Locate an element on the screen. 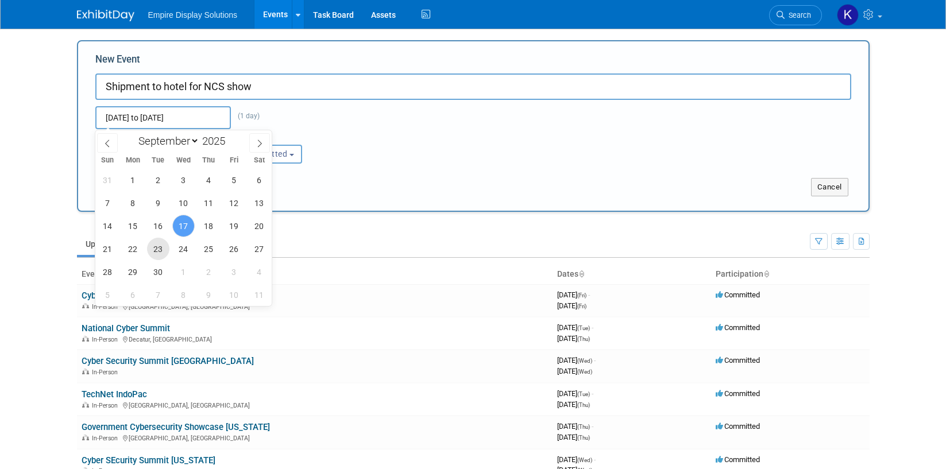 This screenshot has width=946, height=469. a: TechNet IndoPac is located at coordinates (114, 395).